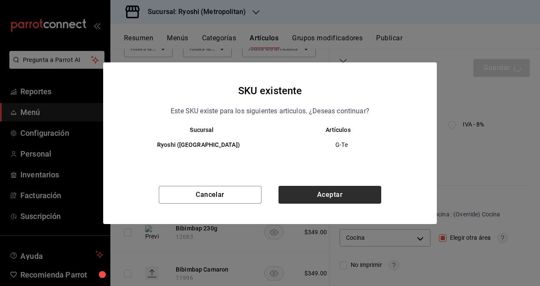 This screenshot has height=286, width=540. Describe the element at coordinates (270, 111) in the screenshot. I see `p: Este SKU existe para los siguientes articulos. ¿Deseas continuar?` at that location.